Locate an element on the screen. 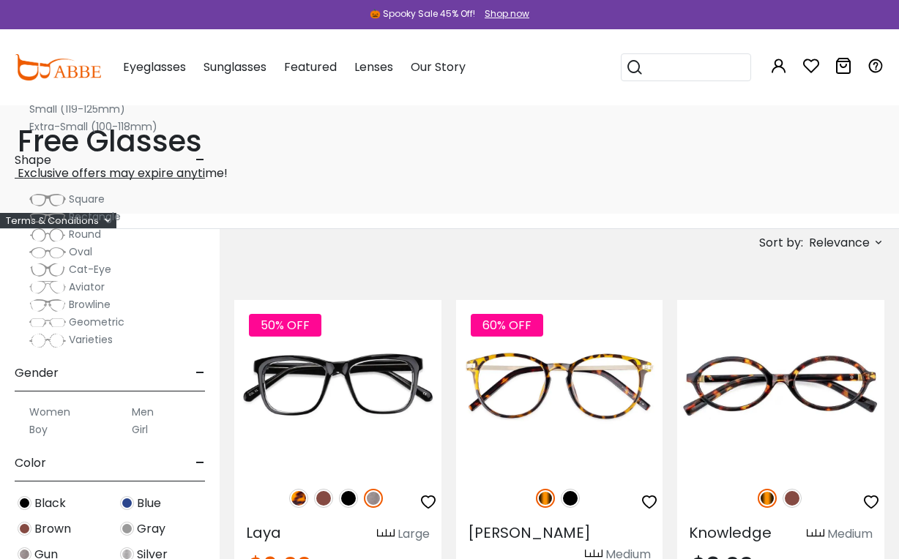 The image size is (899, 559). img: Round.png is located at coordinates (48, 235).